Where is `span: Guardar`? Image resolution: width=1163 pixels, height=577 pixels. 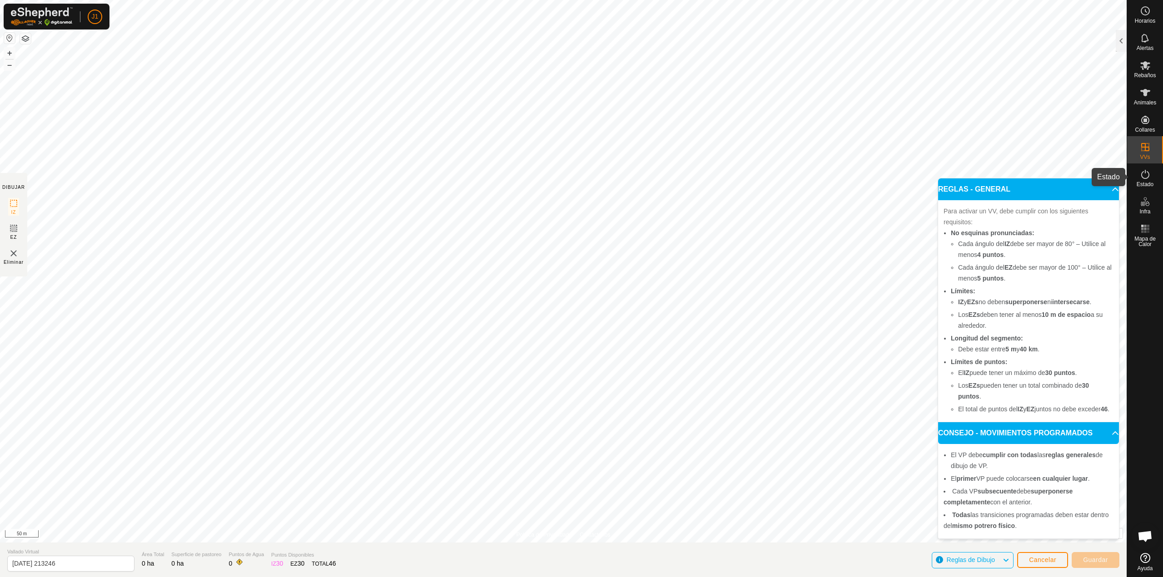 span: Guardar is located at coordinates (1095, 560).